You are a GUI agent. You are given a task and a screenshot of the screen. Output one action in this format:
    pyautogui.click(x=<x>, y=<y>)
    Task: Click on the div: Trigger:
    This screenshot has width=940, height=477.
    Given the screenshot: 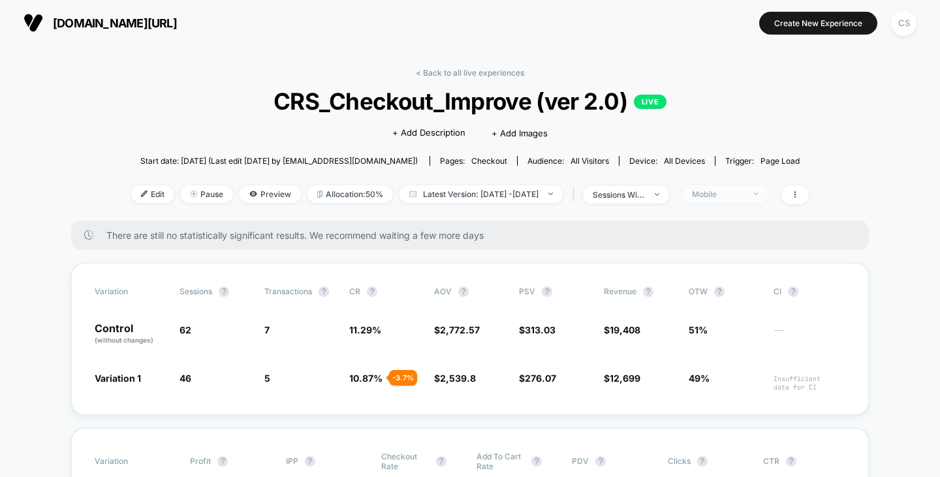 What is the action you would take?
    pyautogui.click(x=763, y=161)
    